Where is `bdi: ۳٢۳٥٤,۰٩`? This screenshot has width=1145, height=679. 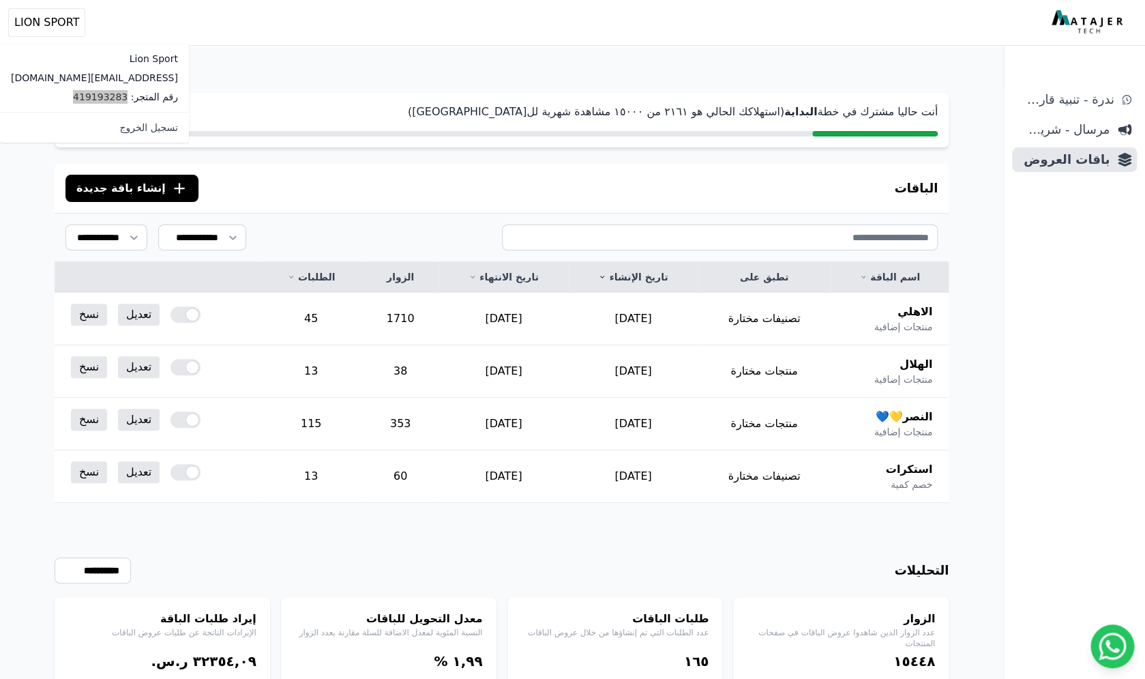 bdi: ۳٢۳٥٤,۰٩ is located at coordinates (224, 661).